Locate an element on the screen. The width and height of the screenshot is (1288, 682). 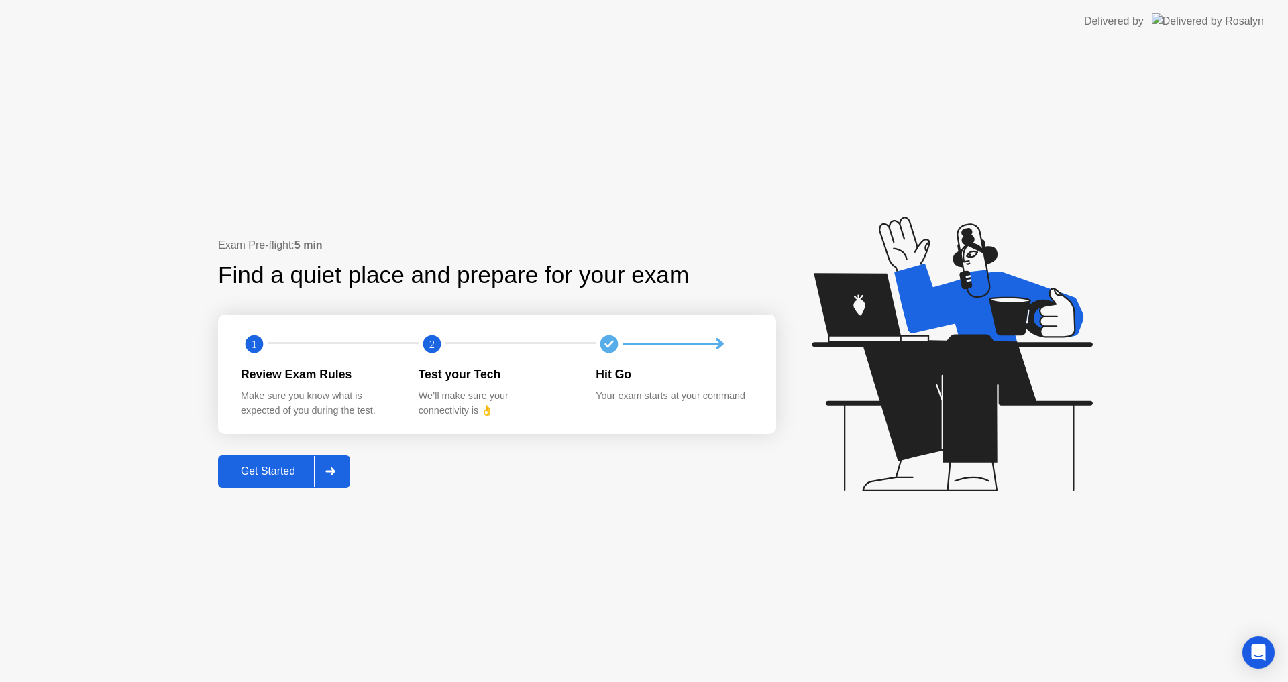
div: Find a quiet place and prepare for your exam is located at coordinates (454, 275).